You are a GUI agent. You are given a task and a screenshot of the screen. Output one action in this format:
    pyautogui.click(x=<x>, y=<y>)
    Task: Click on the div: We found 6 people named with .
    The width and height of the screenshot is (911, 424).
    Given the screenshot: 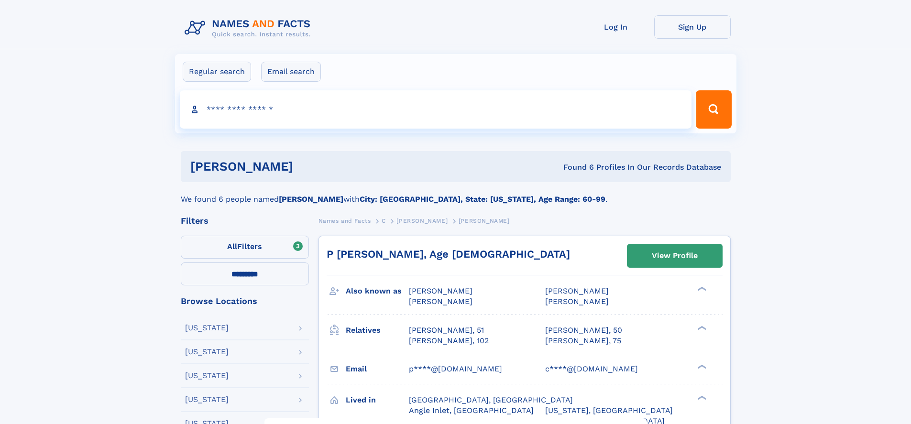 What is the action you would take?
    pyautogui.click(x=456, y=194)
    